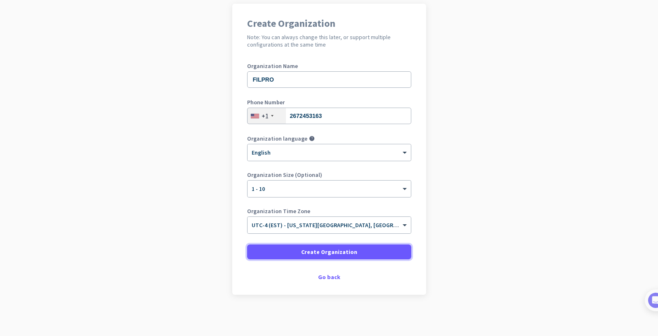  Describe the element at coordinates (277, 139) in the screenshot. I see `label: Organization language` at that location.